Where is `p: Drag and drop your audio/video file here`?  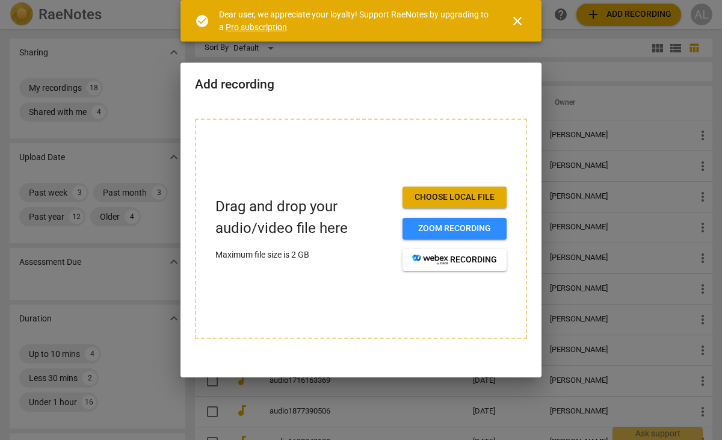
p: Drag and drop your audio/video file here is located at coordinates (304, 217).